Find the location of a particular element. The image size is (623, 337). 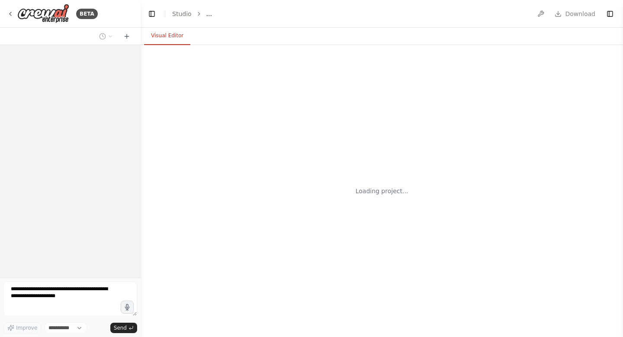

nav: breadcrumb is located at coordinates (192, 14).